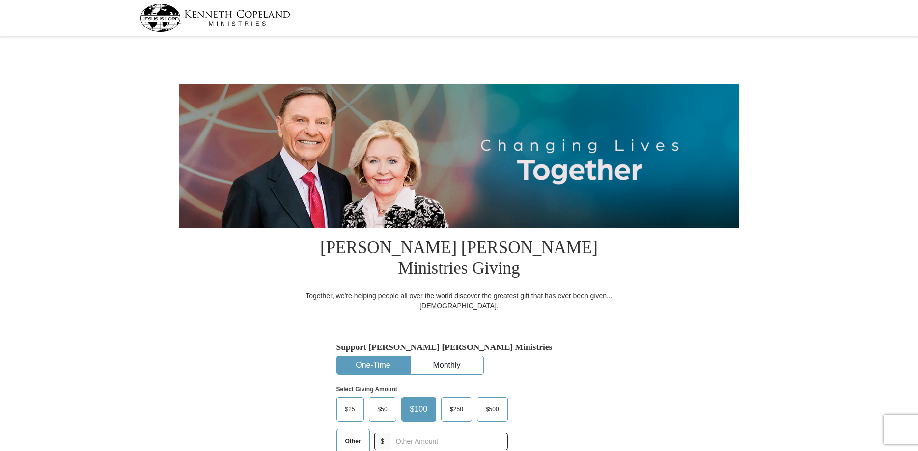 The width and height of the screenshot is (918, 451). What do you see at coordinates (353, 441) in the screenshot?
I see `span: Other` at bounding box center [353, 441].